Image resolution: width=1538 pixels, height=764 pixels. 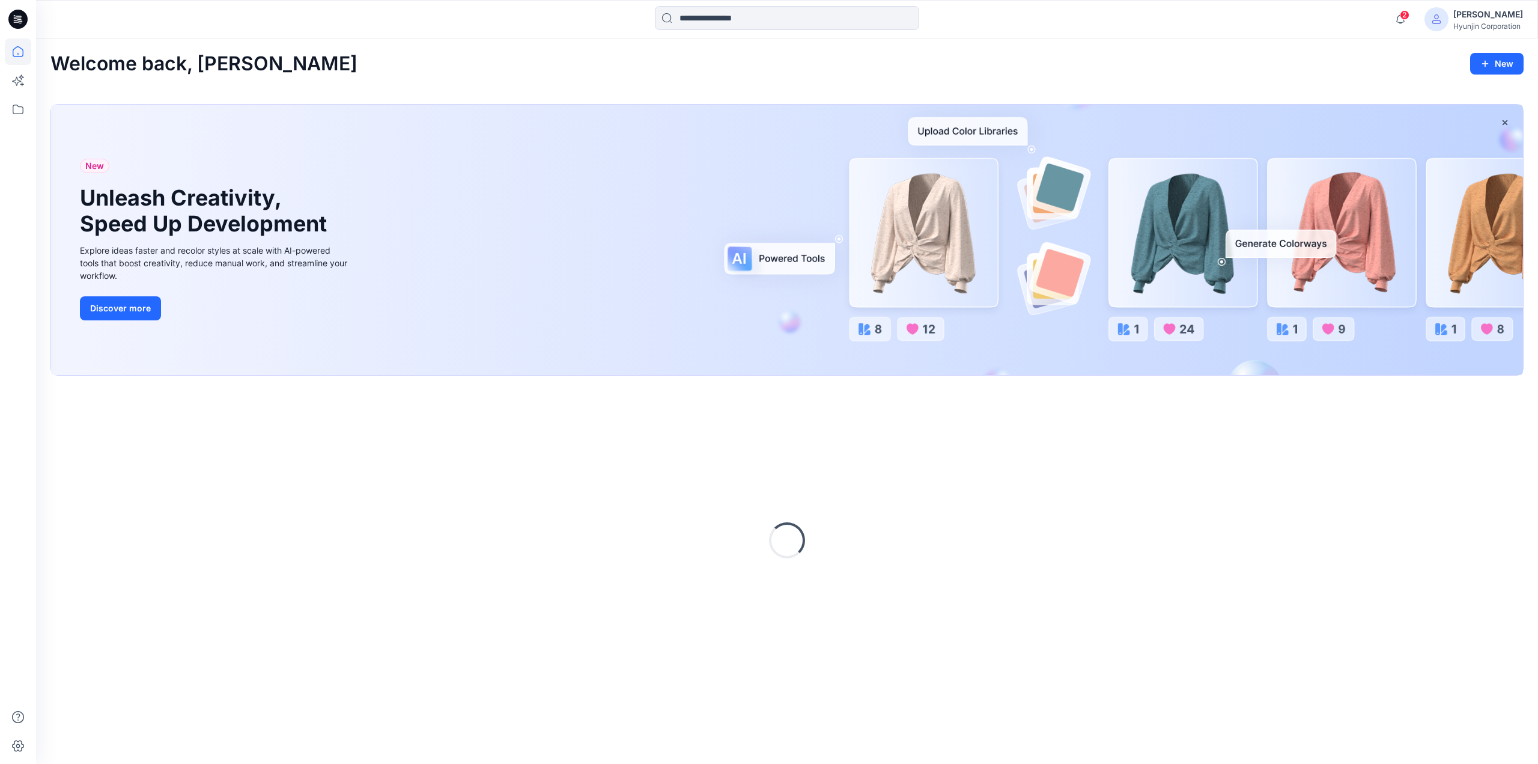 What do you see at coordinates (1437, 19) in the screenshot?
I see `svg: avatar` at bounding box center [1437, 19].